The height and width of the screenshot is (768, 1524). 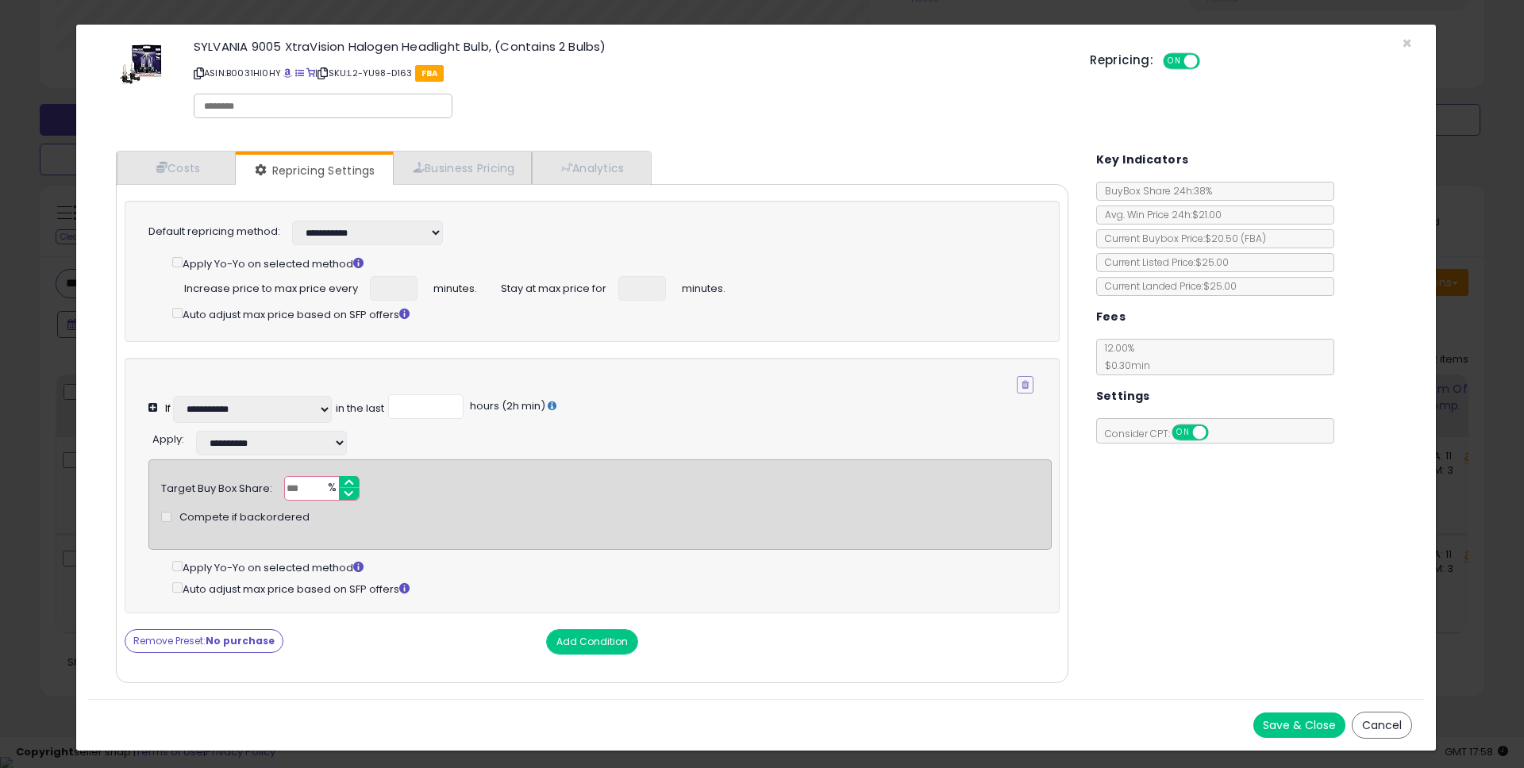 I want to click on a: Analytics, so click(x=591, y=167).